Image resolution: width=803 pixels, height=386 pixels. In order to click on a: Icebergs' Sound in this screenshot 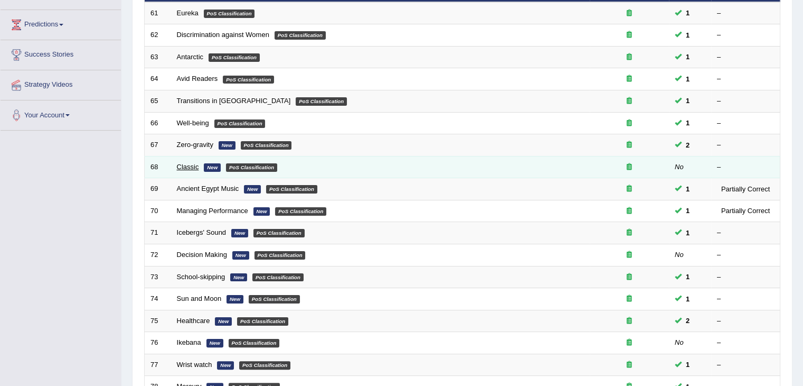, I will do `click(202, 232)`.